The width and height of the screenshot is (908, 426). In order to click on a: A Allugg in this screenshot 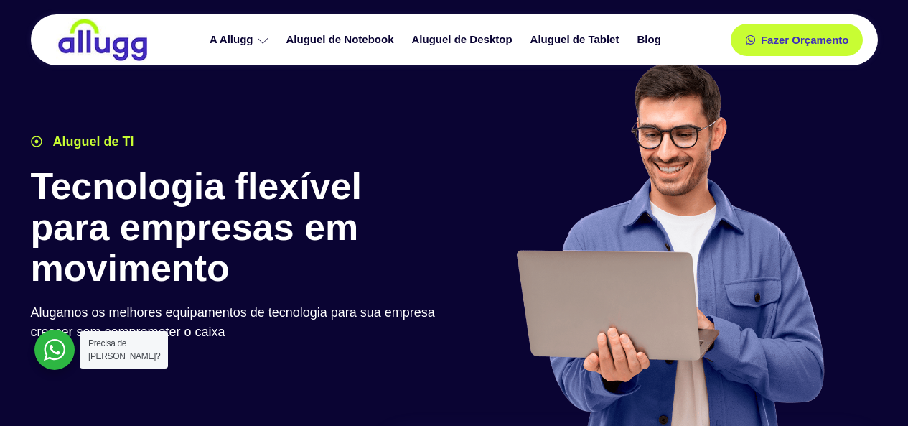, I will do `click(240, 39)`.